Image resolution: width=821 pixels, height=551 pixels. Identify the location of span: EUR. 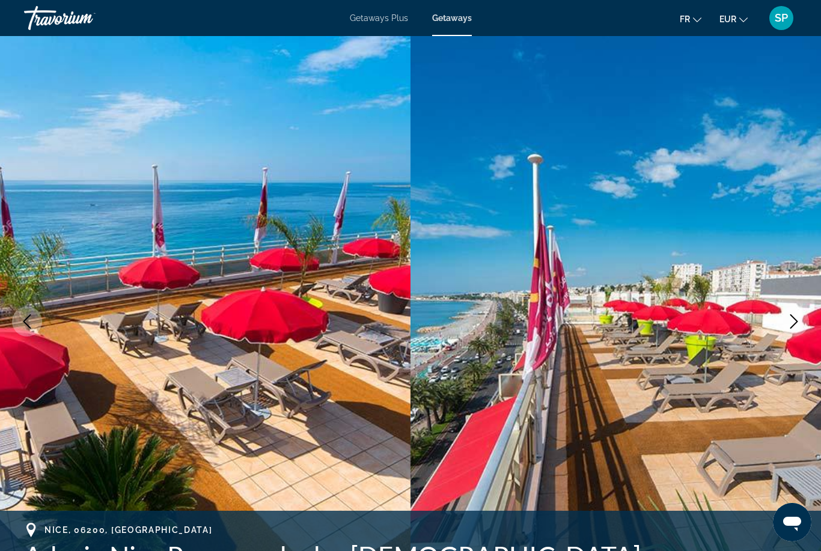
(728, 19).